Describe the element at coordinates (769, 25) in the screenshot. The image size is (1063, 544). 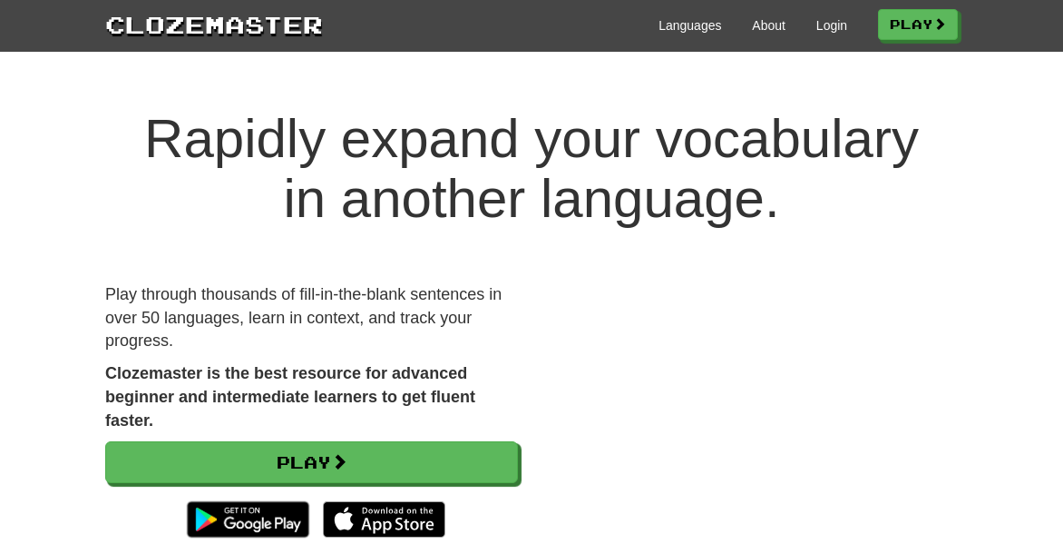
I see `a: About` at that location.